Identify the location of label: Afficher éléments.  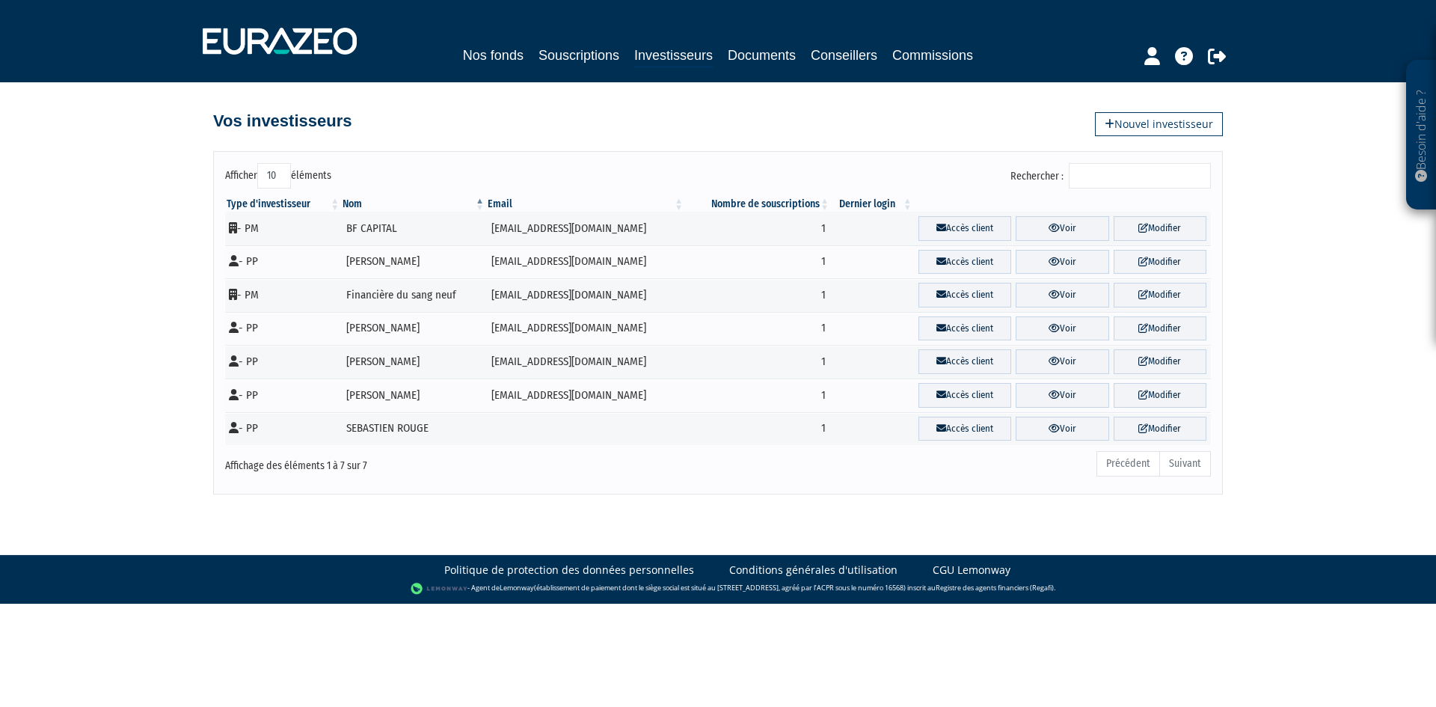
(278, 176).